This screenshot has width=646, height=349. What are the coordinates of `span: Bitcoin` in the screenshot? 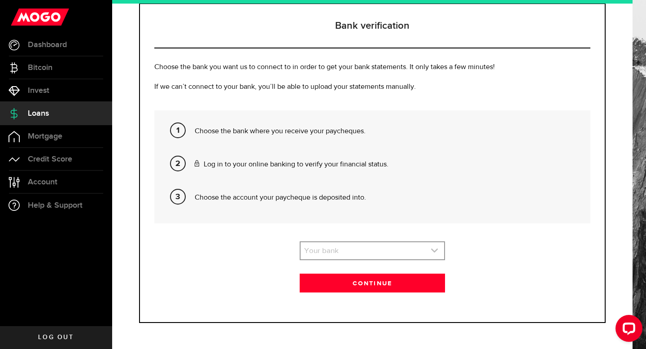 It's located at (40, 68).